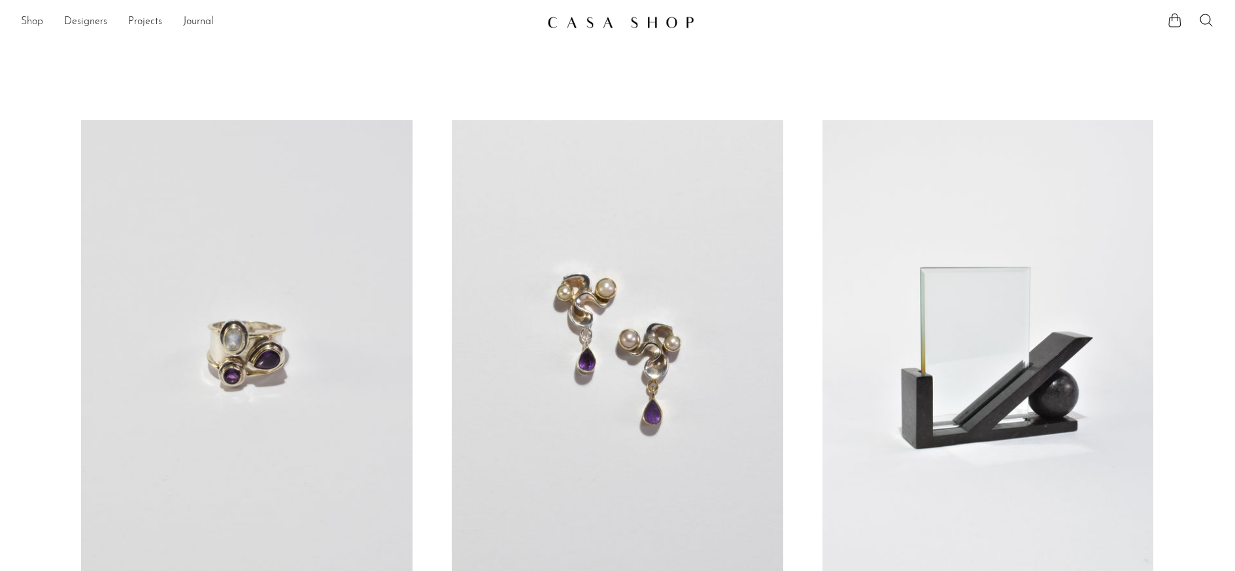 The width and height of the screenshot is (1235, 571). What do you see at coordinates (279, 22) in the screenshot?
I see `ul: NEW HEADER MENU` at bounding box center [279, 22].